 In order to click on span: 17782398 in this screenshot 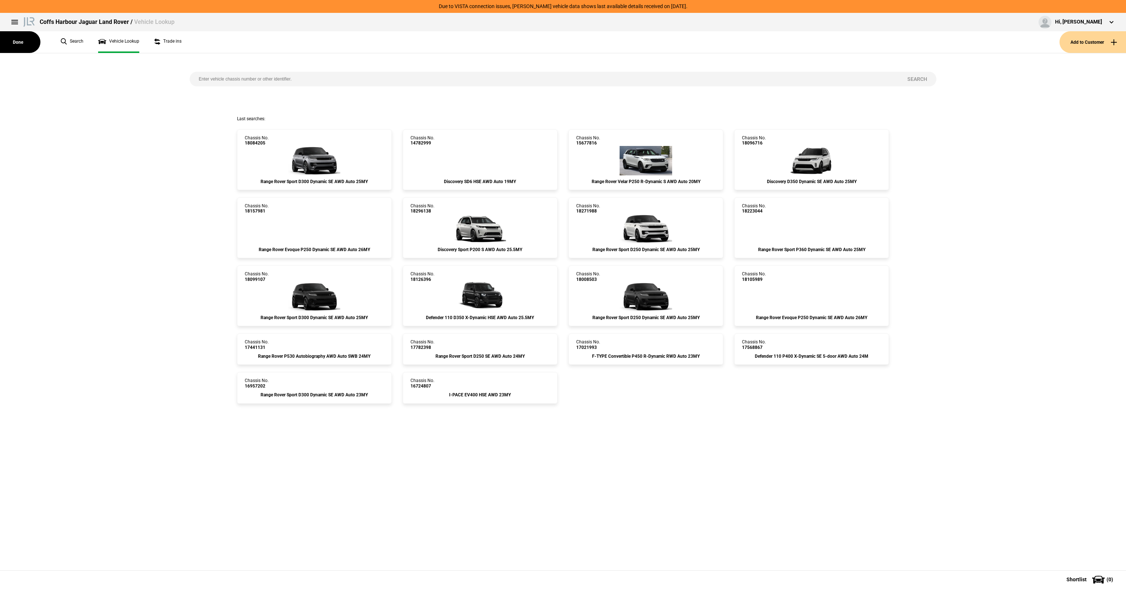, I will do `click(422, 347)`.